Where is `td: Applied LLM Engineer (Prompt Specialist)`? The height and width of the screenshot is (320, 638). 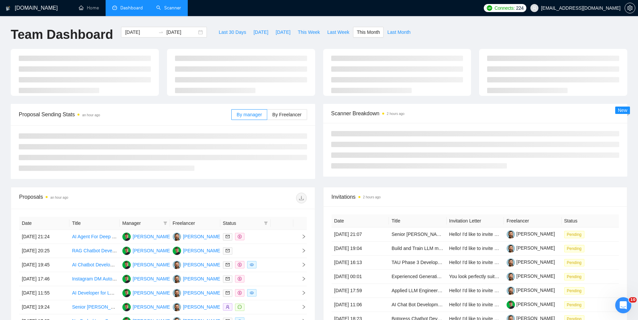
td: Applied LLM Engineer (Prompt Specialist) is located at coordinates (418, 291).